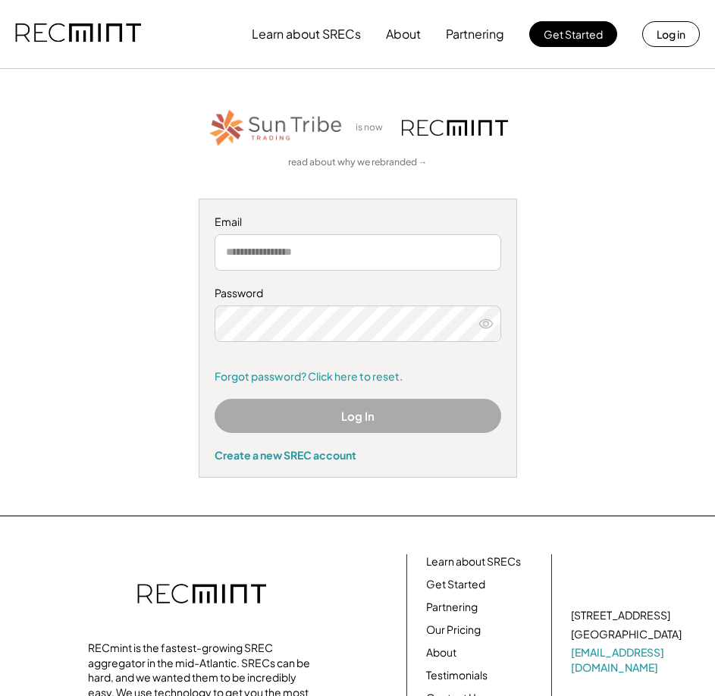 The height and width of the screenshot is (696, 715). I want to click on a: Our Pricing, so click(454, 630).